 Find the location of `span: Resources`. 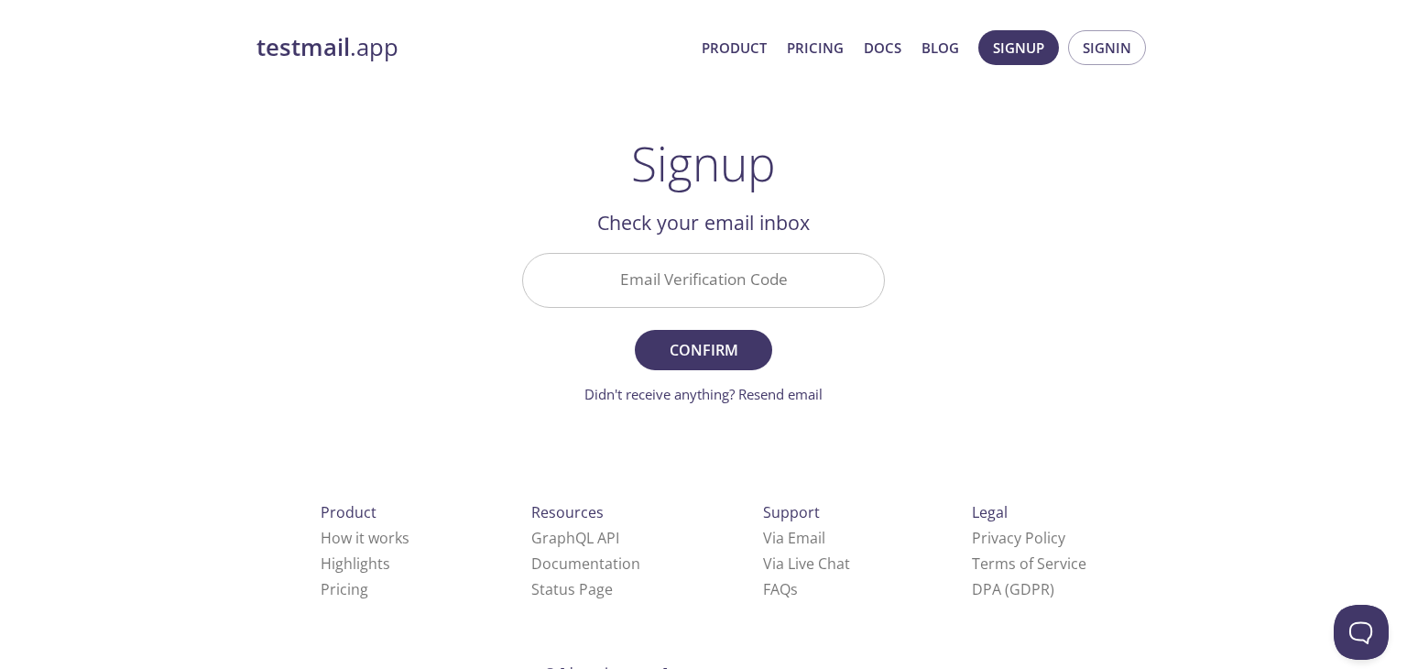

span: Resources is located at coordinates (567, 512).